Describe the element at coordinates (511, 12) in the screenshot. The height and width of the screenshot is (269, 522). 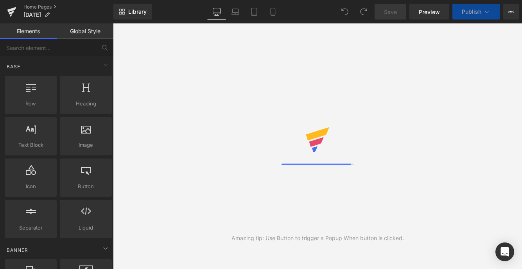
I see `button: More` at that location.